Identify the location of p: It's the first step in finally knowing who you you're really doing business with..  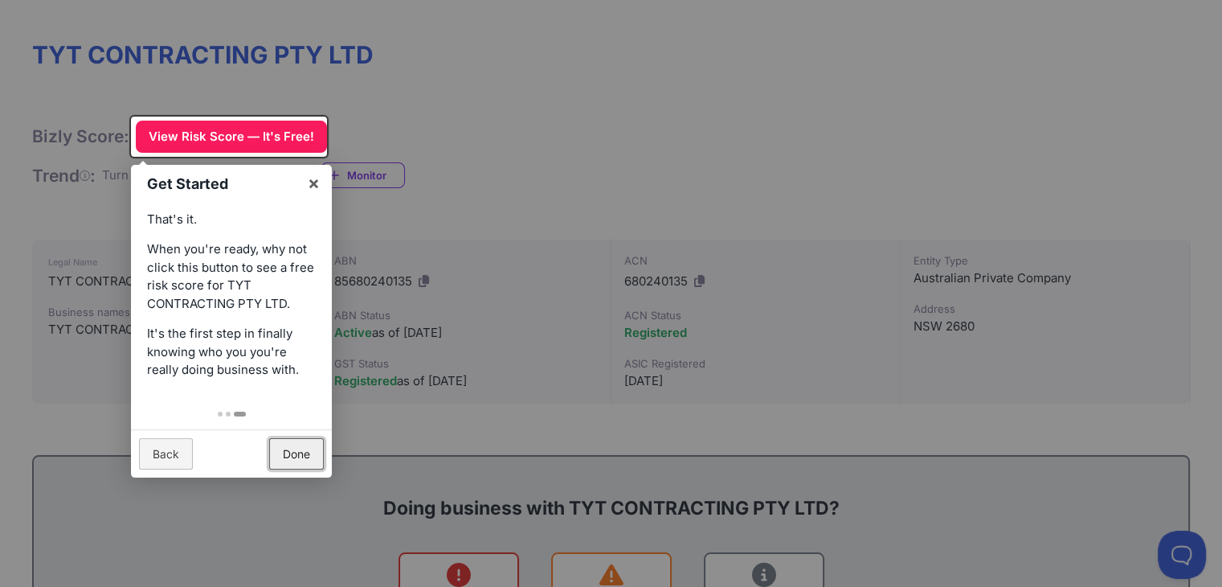
(231, 352).